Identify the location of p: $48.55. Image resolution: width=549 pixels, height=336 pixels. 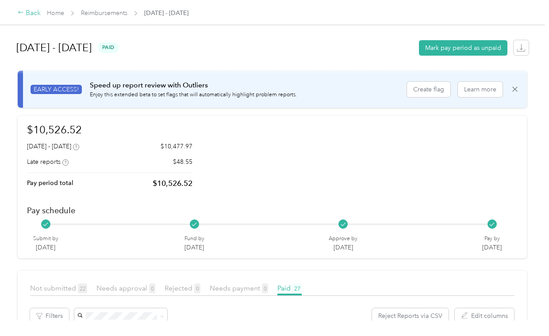
(183, 162).